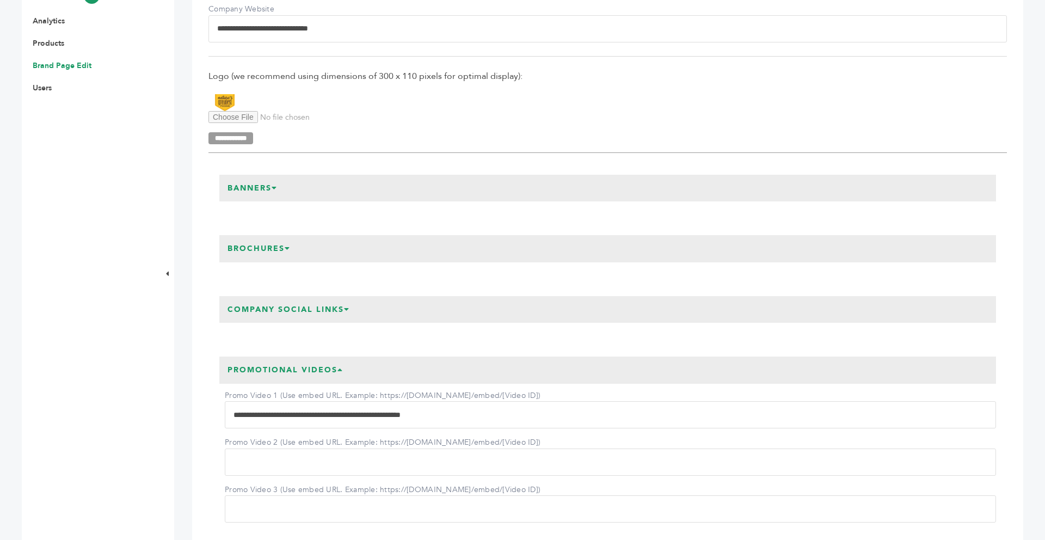  I want to click on h3: Brochures, so click(259, 249).